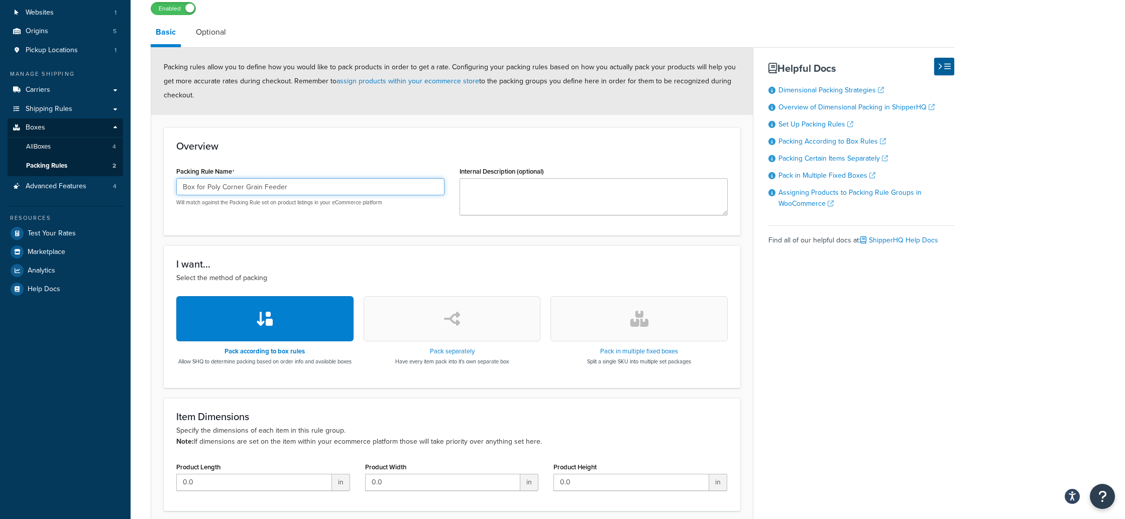  I want to click on span: Help Docs, so click(44, 289).